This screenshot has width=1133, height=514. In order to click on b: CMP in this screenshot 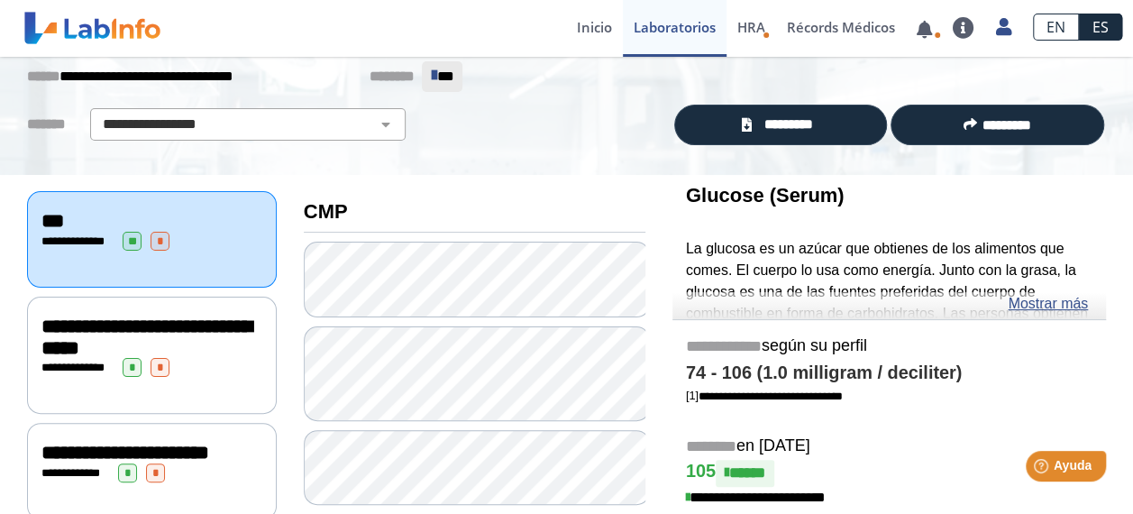, I will do `click(326, 211)`.